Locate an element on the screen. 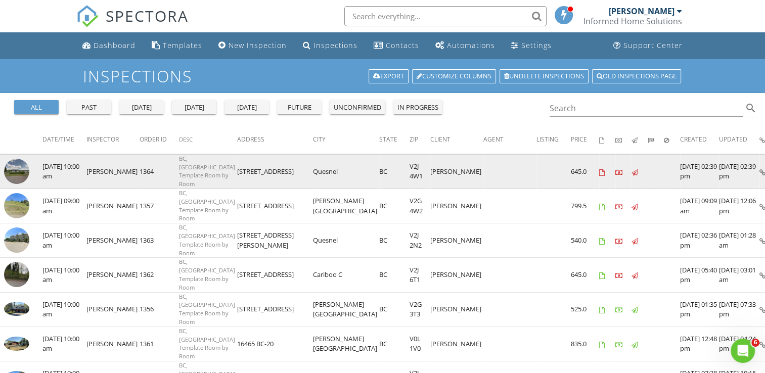 The width and height of the screenshot is (765, 373). td: 799.5 is located at coordinates (585, 206).